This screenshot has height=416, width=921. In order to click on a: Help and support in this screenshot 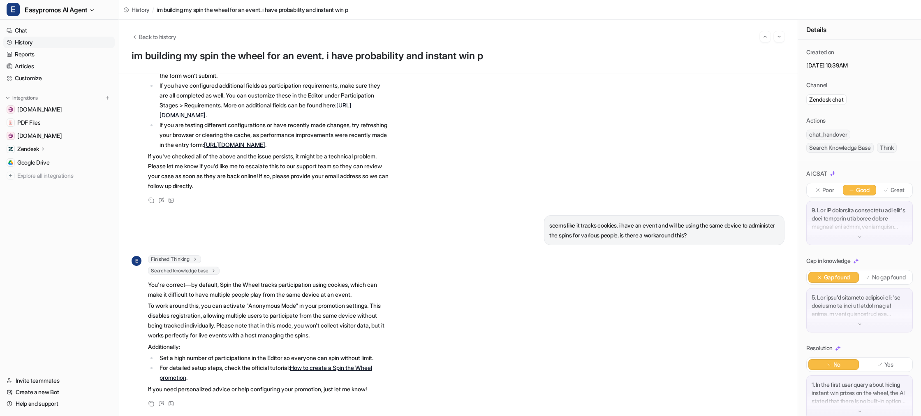, I will do `click(59, 403)`.